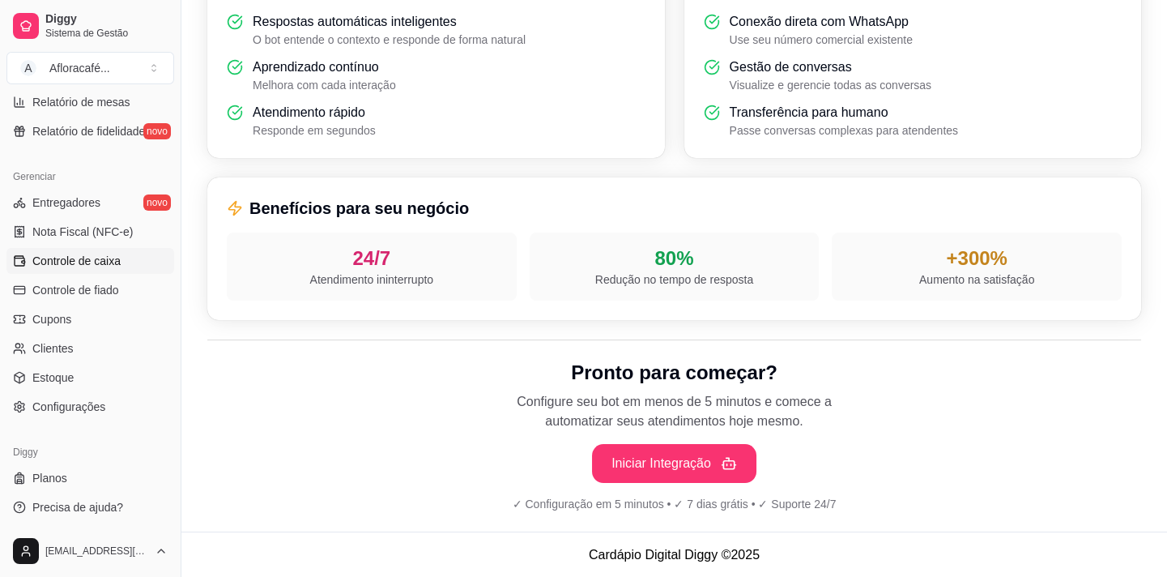  Describe the element at coordinates (90, 131) in the screenshot. I see `a: Relatório de fidelidadenovo` at that location.